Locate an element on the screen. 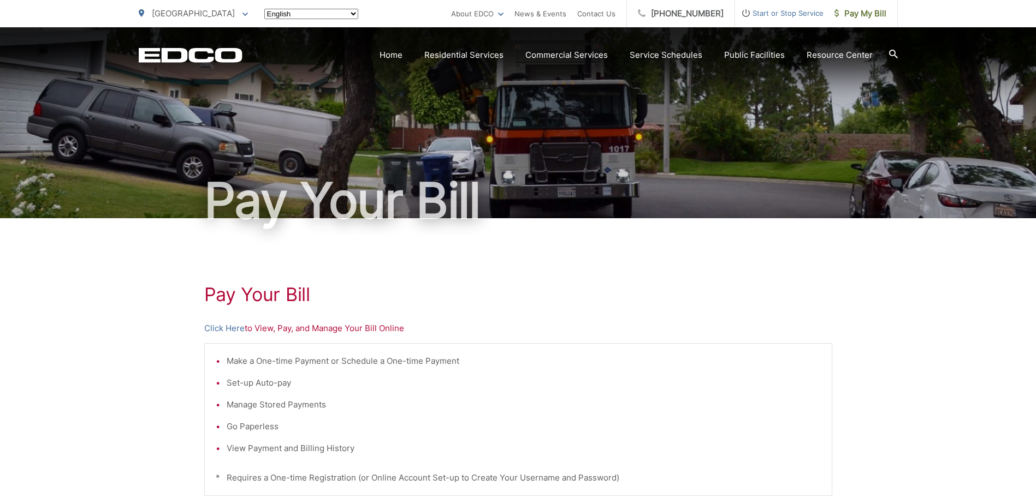 This screenshot has width=1036, height=504. select: Select a language is located at coordinates (311, 14).